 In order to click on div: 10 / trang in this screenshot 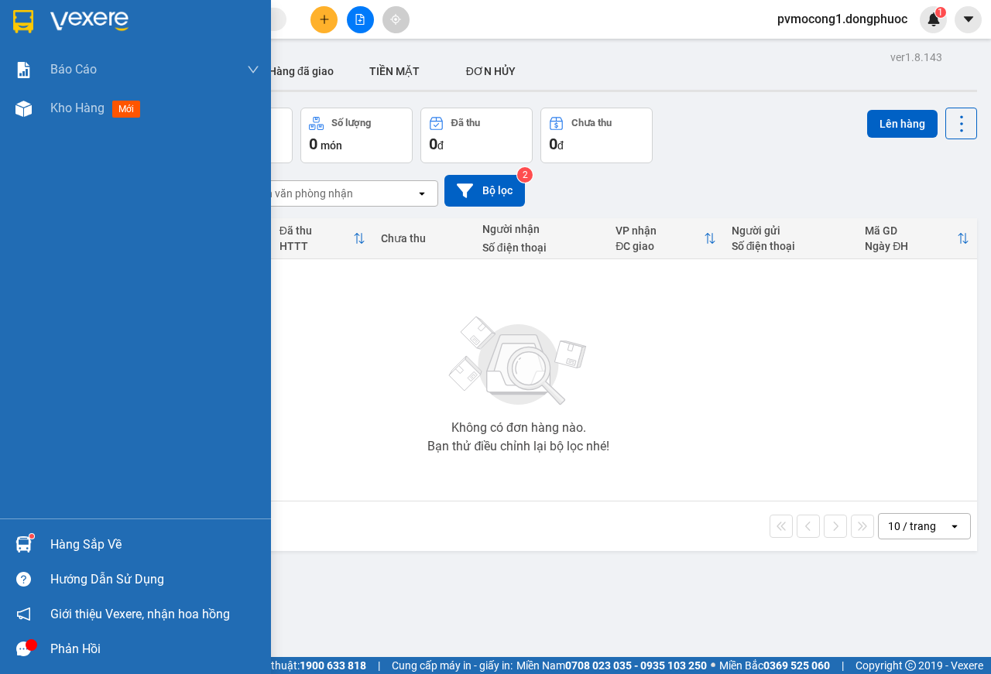, I will do `click(912, 526)`.